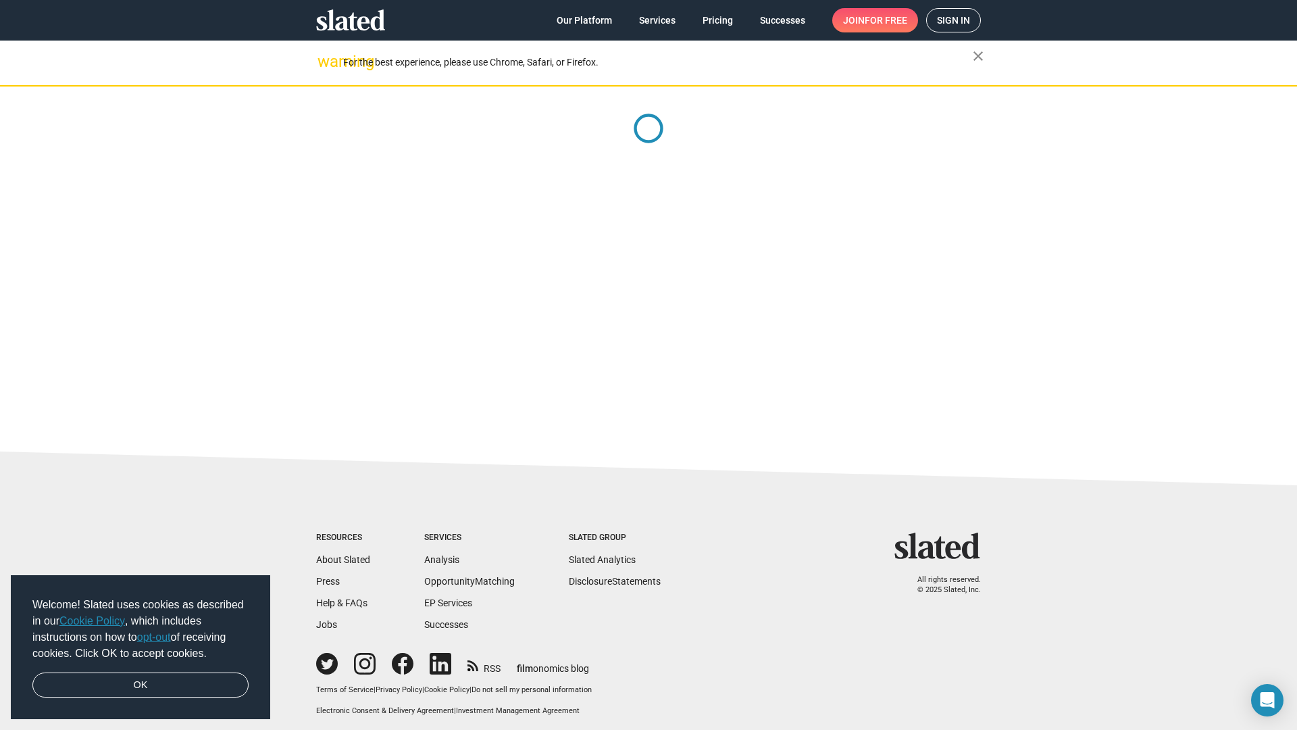 Image resolution: width=1297 pixels, height=730 pixels. Describe the element at coordinates (141, 685) in the screenshot. I see `a: dismiss cookie message` at that location.